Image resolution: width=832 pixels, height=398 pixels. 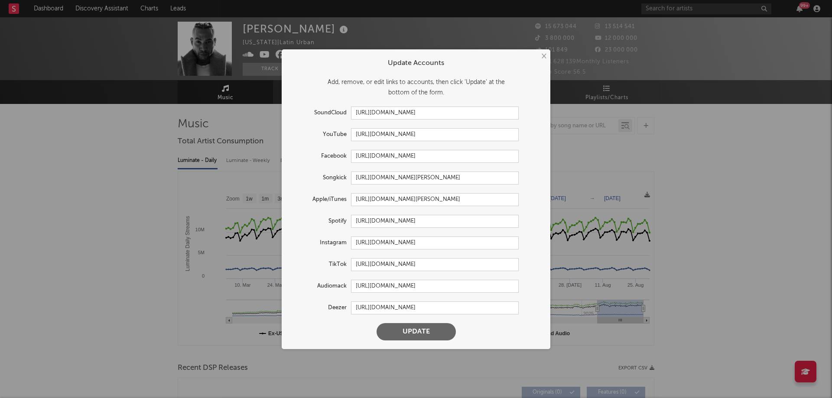 What do you see at coordinates (416, 332) in the screenshot?
I see `button: Update` at bounding box center [416, 332].